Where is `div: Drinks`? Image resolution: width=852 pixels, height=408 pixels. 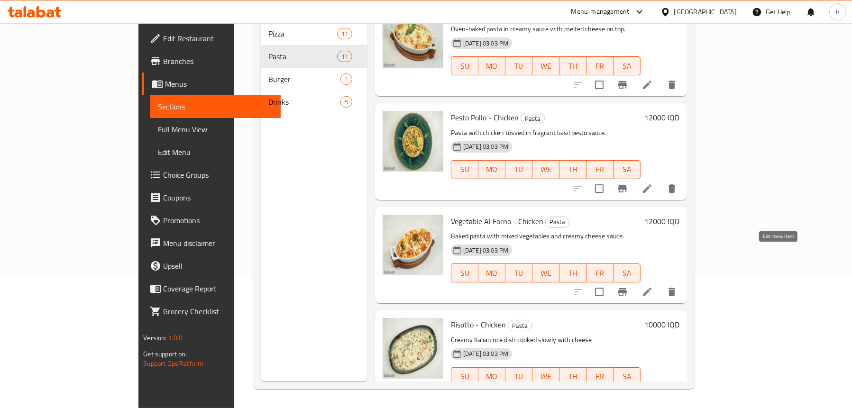 div: Drinks is located at coordinates (304, 102).